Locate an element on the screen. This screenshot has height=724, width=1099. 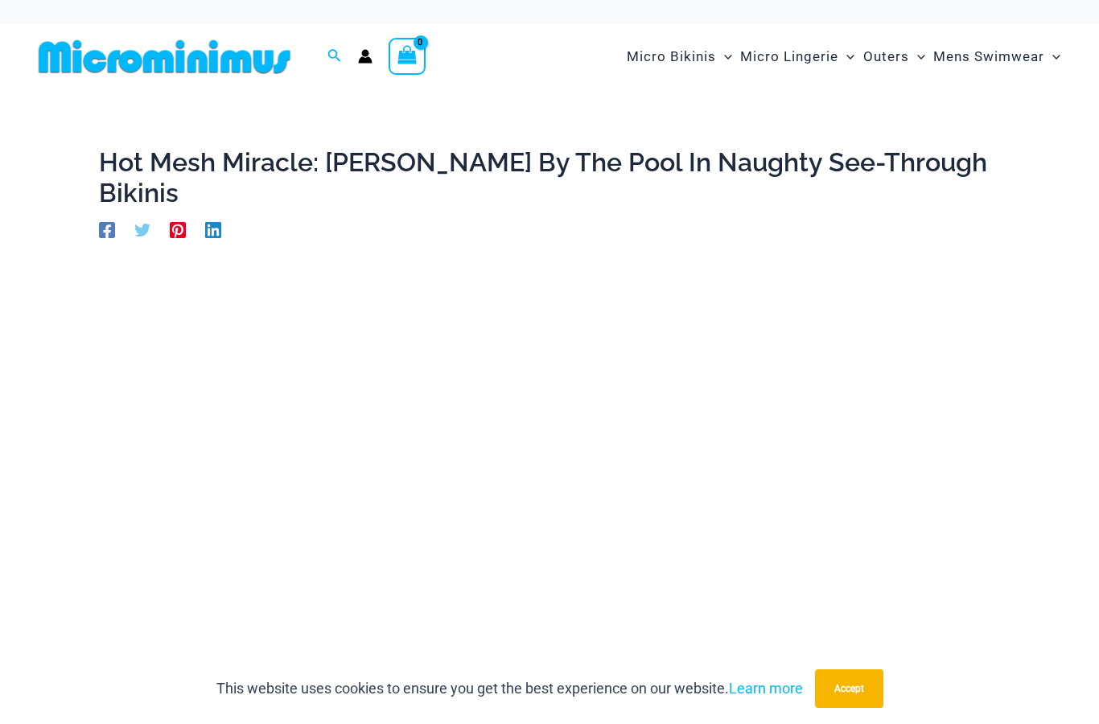
a: Mens SwimwearMenu ToggleMenu Toggle is located at coordinates (997, 56).